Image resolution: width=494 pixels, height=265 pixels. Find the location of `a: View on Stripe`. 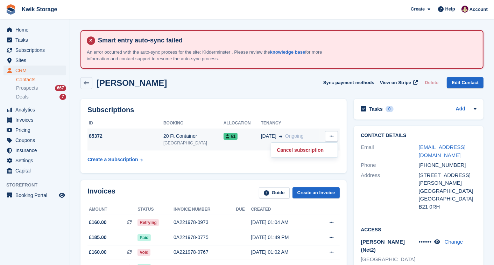

a: View on Stripe is located at coordinates (398, 83).